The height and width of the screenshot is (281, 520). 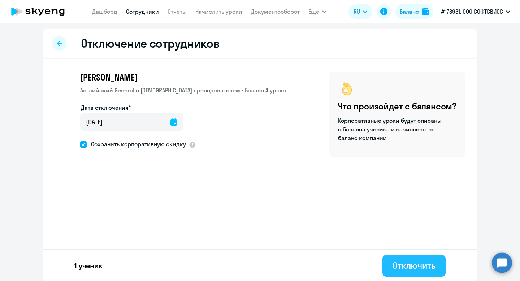 I want to click on button: Балансbalance, so click(x=414, y=12).